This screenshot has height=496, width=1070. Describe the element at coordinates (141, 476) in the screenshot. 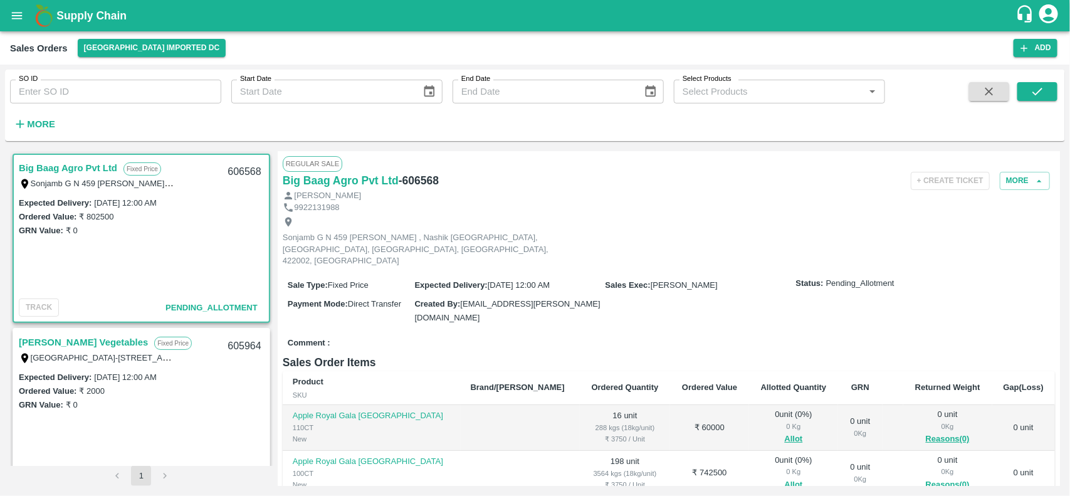

I see `nav: pagination navigation` at that location.